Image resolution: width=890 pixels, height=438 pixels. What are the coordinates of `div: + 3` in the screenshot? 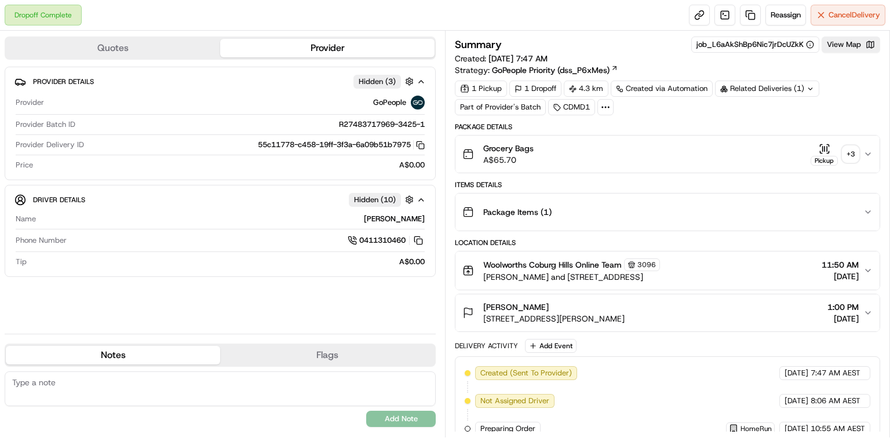 It's located at (850, 154).